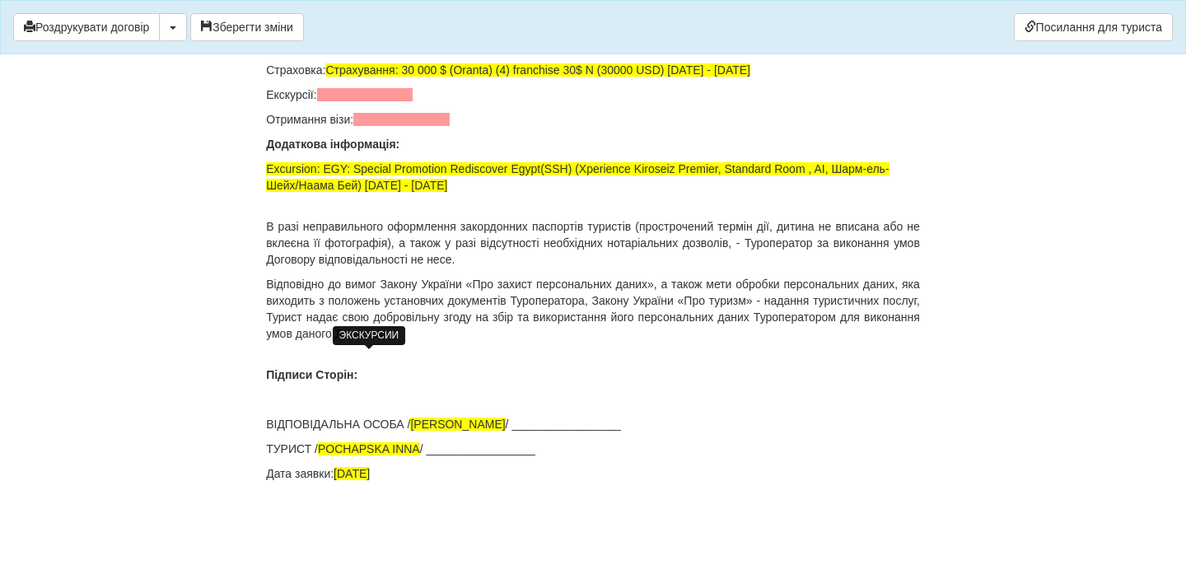  I want to click on b: Підписи Сторін:, so click(311, 375).